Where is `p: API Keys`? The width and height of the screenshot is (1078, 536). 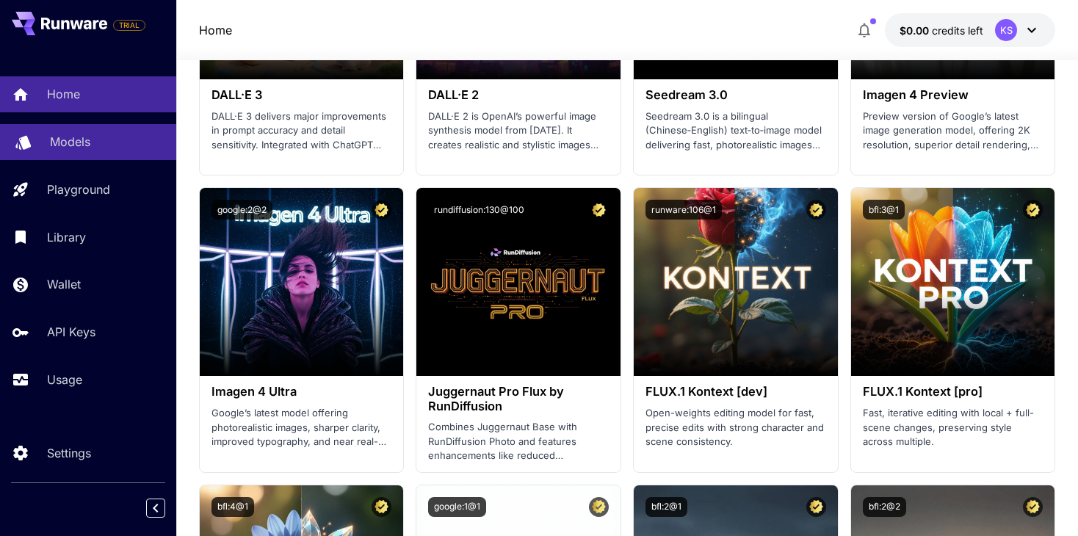 p: API Keys is located at coordinates (71, 332).